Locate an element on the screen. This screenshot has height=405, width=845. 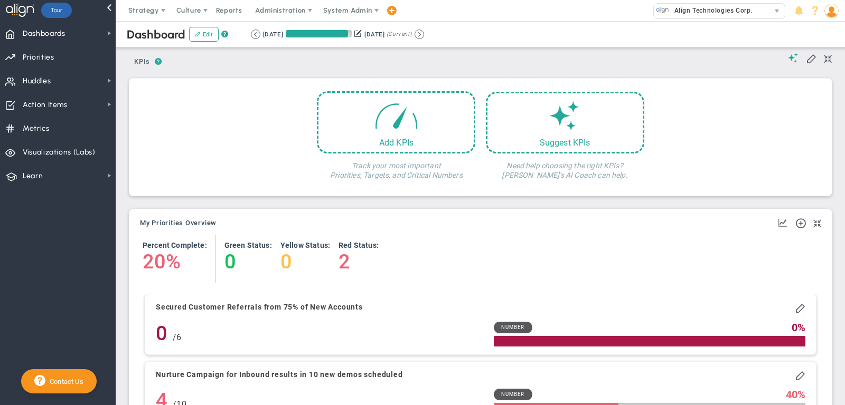
div: Suggest KPIs is located at coordinates (565, 143).